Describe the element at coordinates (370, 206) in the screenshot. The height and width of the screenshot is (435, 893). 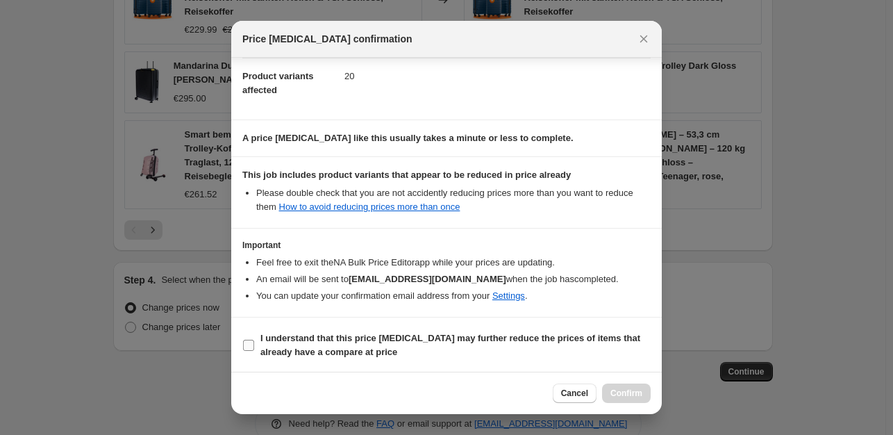
I see `a: How to avoid reducing prices more than once` at that location.